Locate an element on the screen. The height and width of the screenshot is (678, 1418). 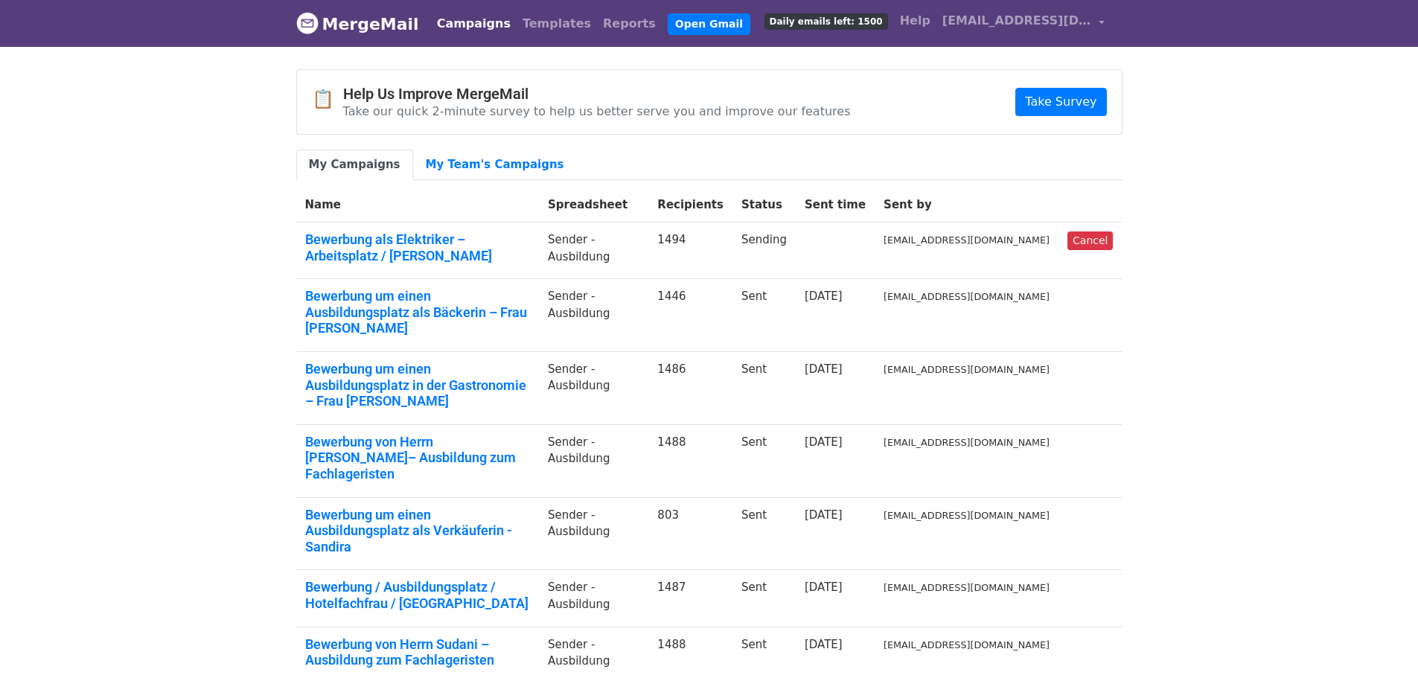
td: 1446 is located at coordinates (690, 316).